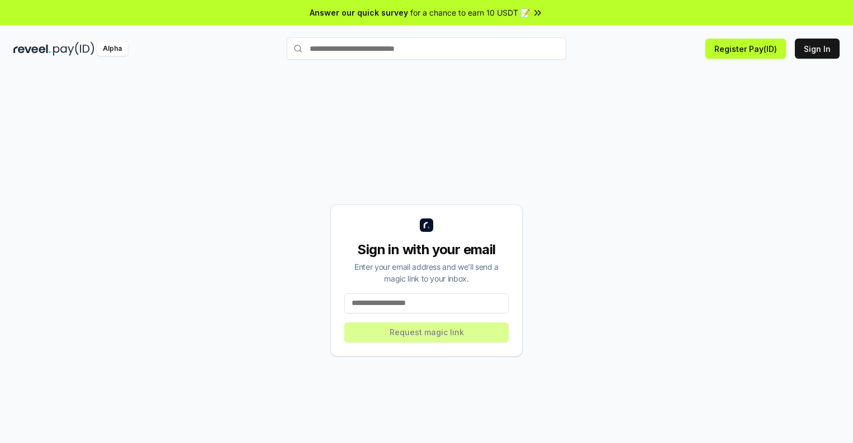  What do you see at coordinates (817, 49) in the screenshot?
I see `button: Sign In` at bounding box center [817, 49].